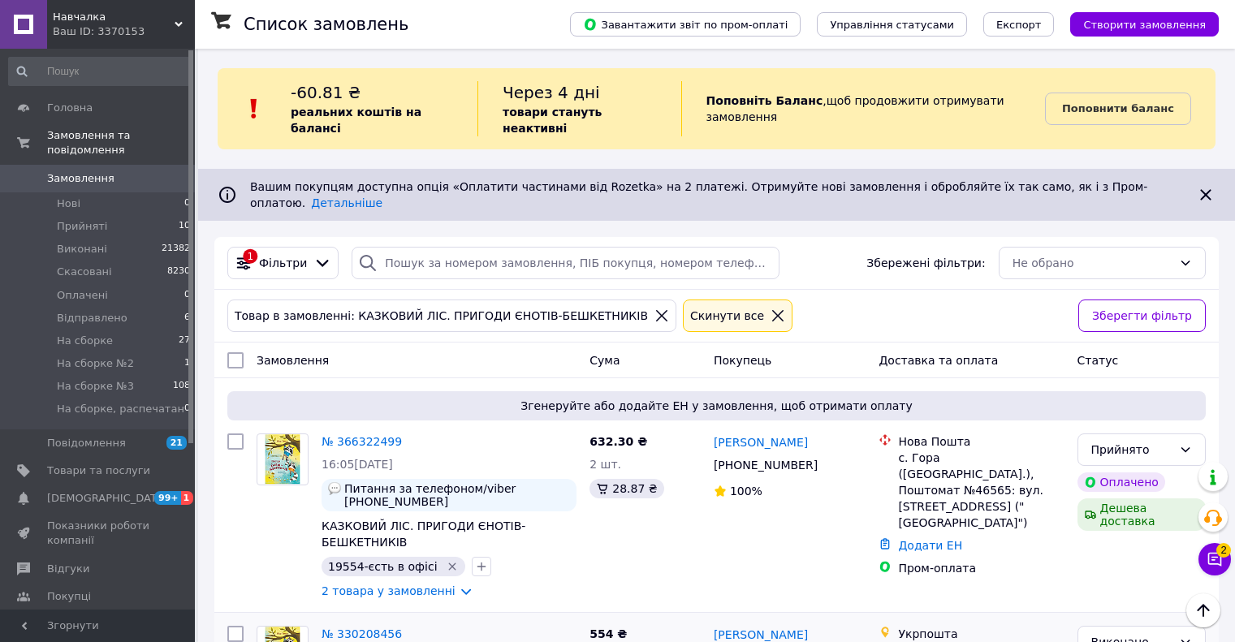 The height and width of the screenshot is (642, 1235). What do you see at coordinates (608, 634) in the screenshot?
I see `span: 554 ₴` at bounding box center [608, 634].